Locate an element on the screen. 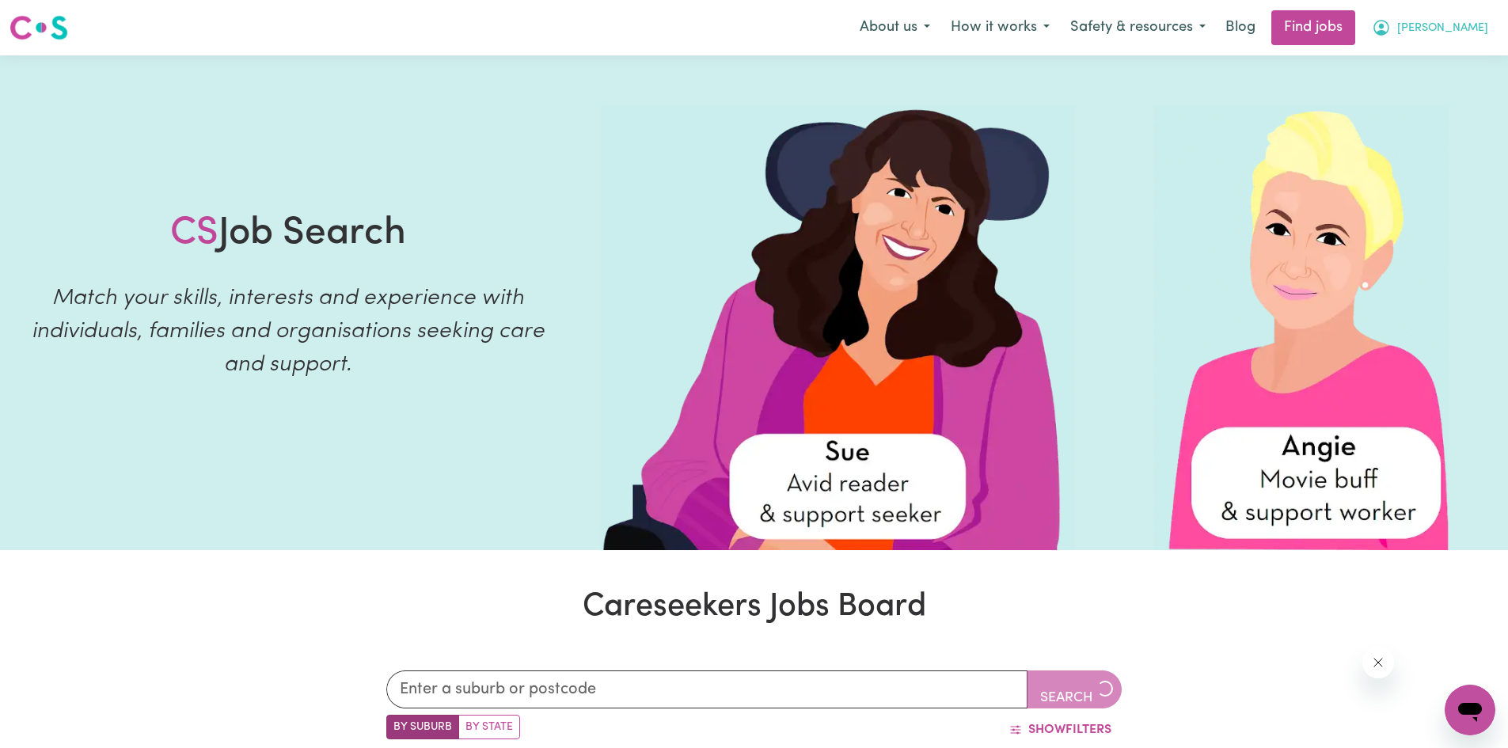  a: Blog is located at coordinates (1241, 28).